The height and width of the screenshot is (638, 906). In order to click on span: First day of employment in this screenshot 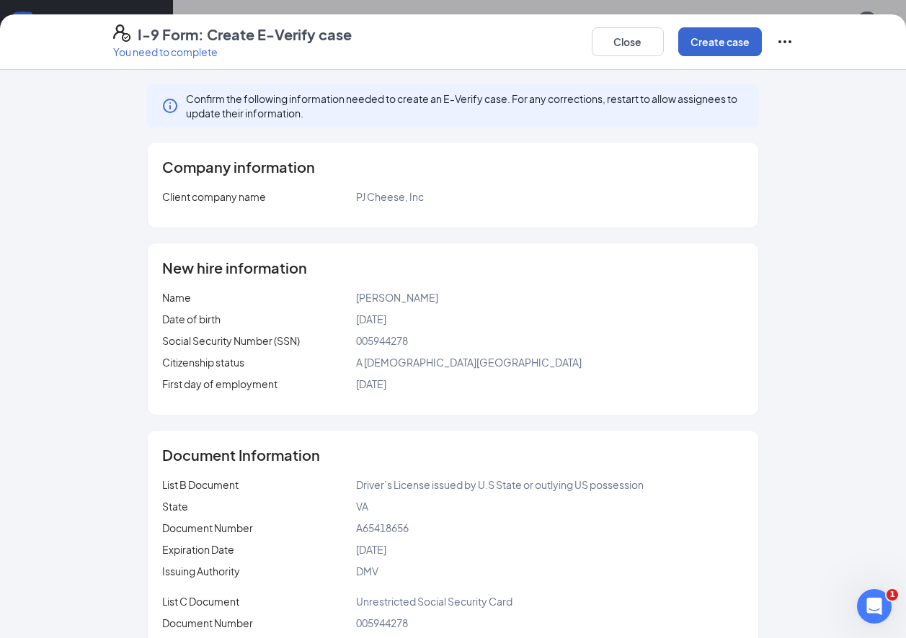, I will do `click(220, 384)`.